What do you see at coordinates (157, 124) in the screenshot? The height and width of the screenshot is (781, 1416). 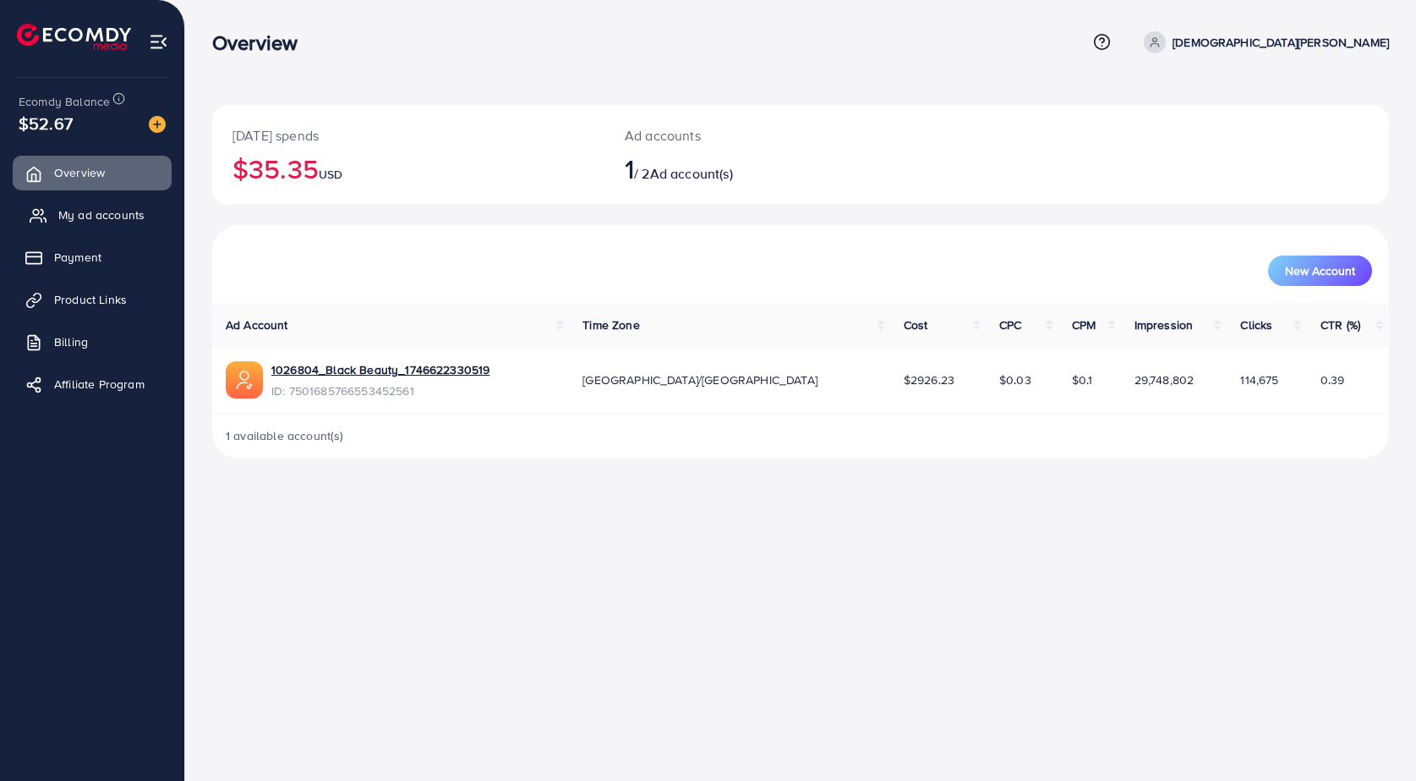 I see `img: image` at bounding box center [157, 124].